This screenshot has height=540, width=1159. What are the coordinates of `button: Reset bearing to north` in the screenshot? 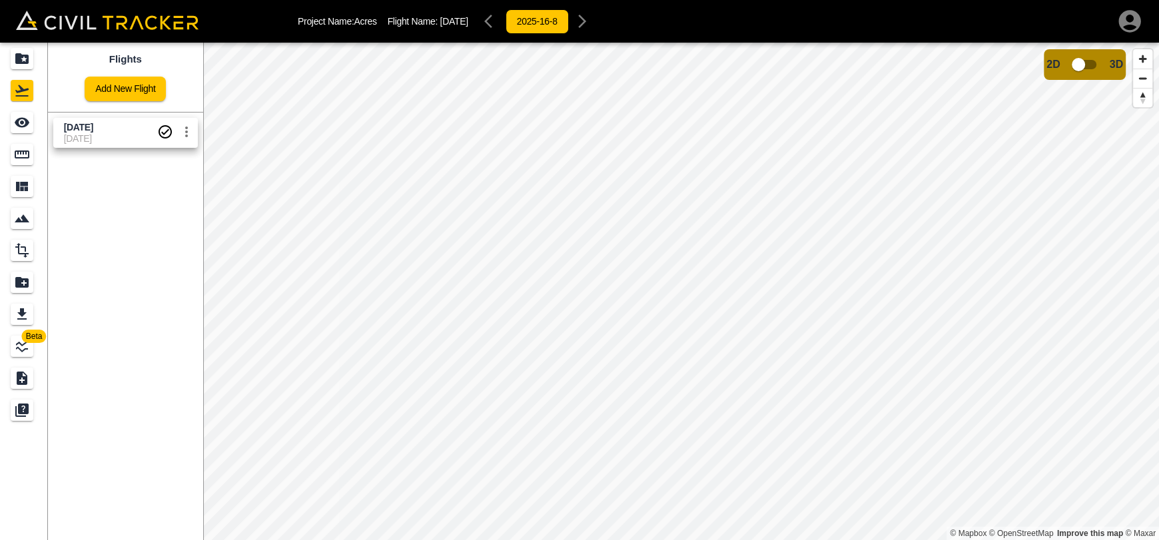 It's located at (1142, 97).